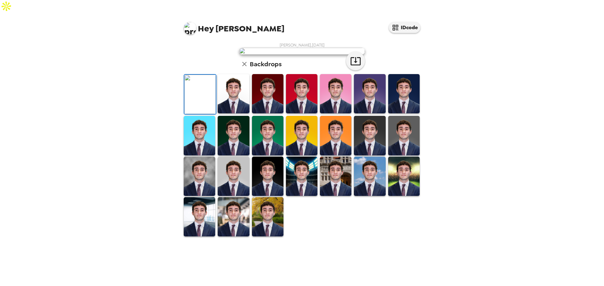 The image size is (604, 286). Describe the element at coordinates (190, 28) in the screenshot. I see `img: profile pic` at that location.